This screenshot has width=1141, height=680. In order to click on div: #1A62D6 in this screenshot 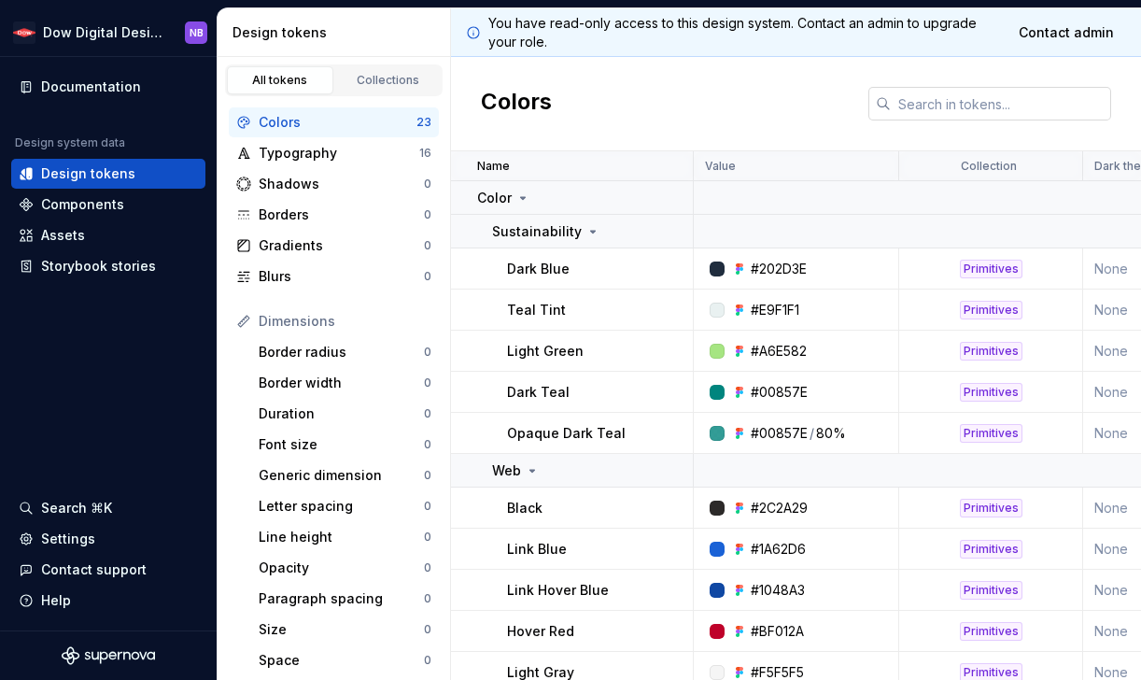, I will do `click(778, 549)`.